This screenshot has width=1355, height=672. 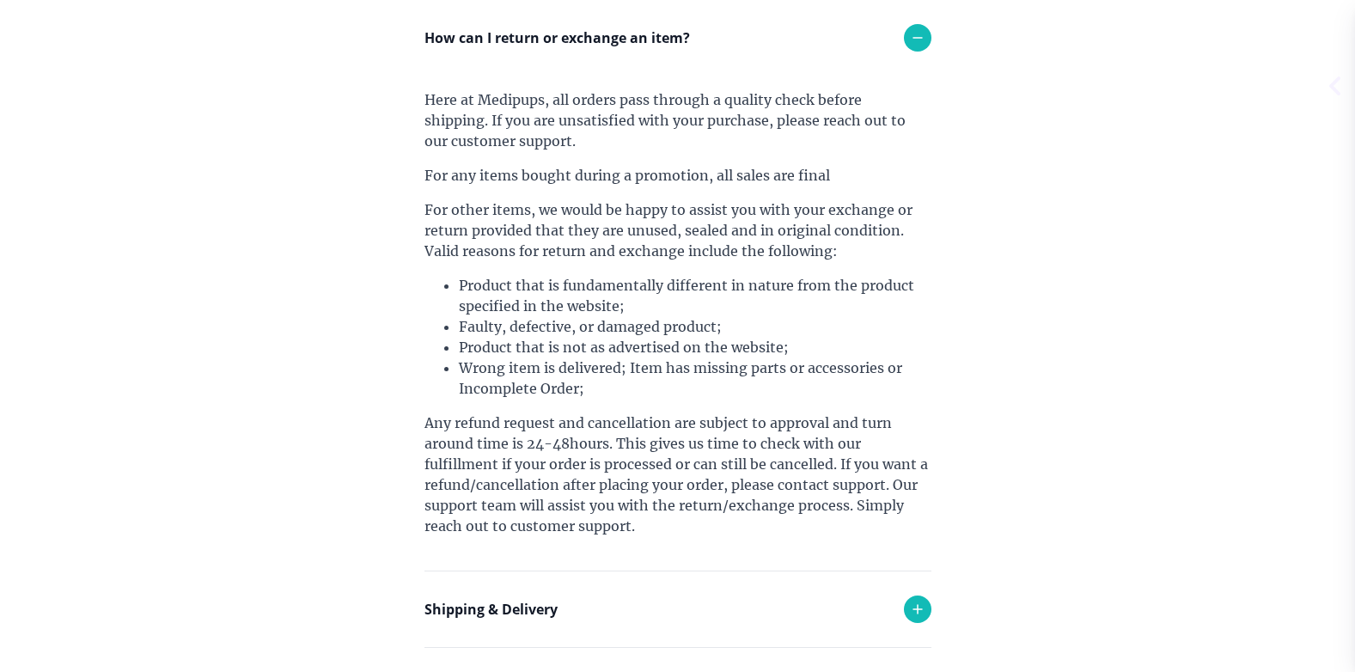 What do you see at coordinates (695, 347) in the screenshot?
I see `li: Product that is not as advertised on the website;` at bounding box center [695, 347].